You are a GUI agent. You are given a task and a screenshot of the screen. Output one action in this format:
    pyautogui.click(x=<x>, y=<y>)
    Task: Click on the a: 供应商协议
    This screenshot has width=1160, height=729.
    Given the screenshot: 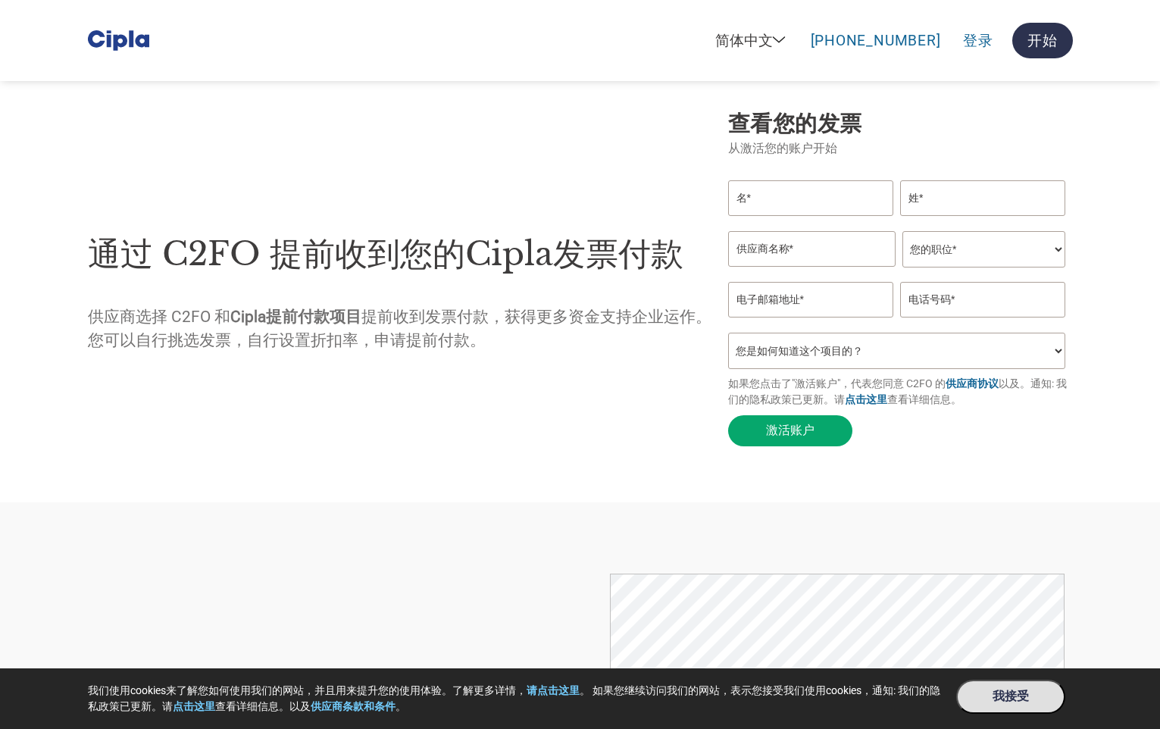 What is the action you would take?
    pyautogui.click(x=972, y=383)
    